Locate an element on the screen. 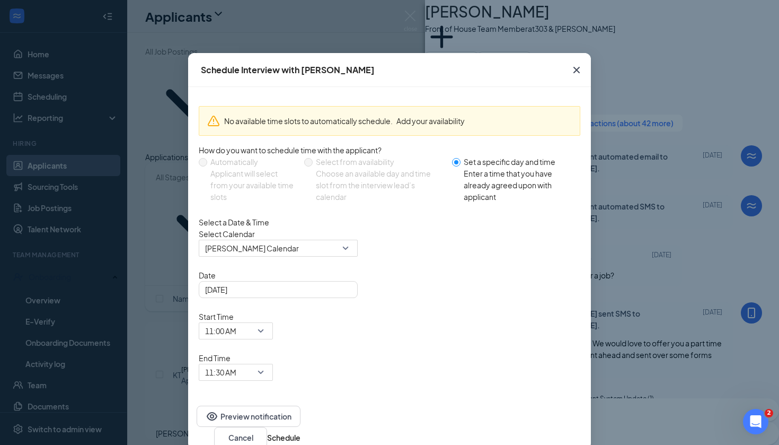  div: Enter a time that you have already agreed upon with applicant is located at coordinates (518, 185).